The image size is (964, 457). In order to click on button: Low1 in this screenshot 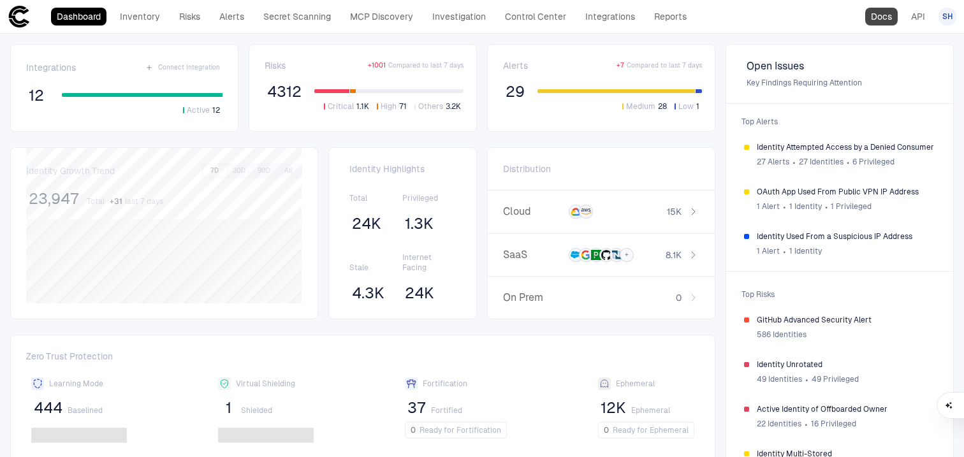, I will do `click(687, 106)`.